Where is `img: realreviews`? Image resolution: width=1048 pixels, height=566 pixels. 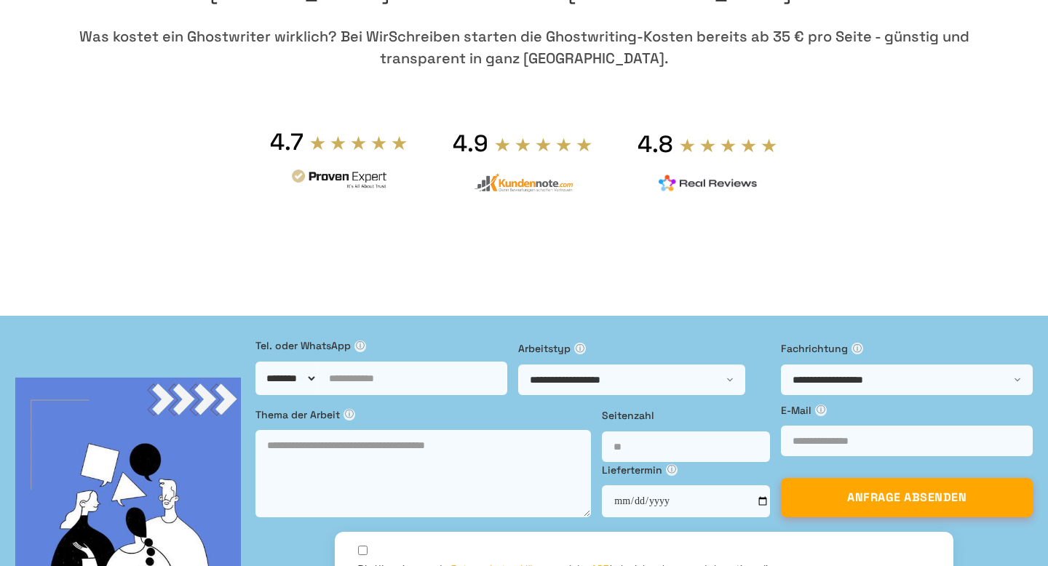
img: realreviews is located at coordinates (708, 183).